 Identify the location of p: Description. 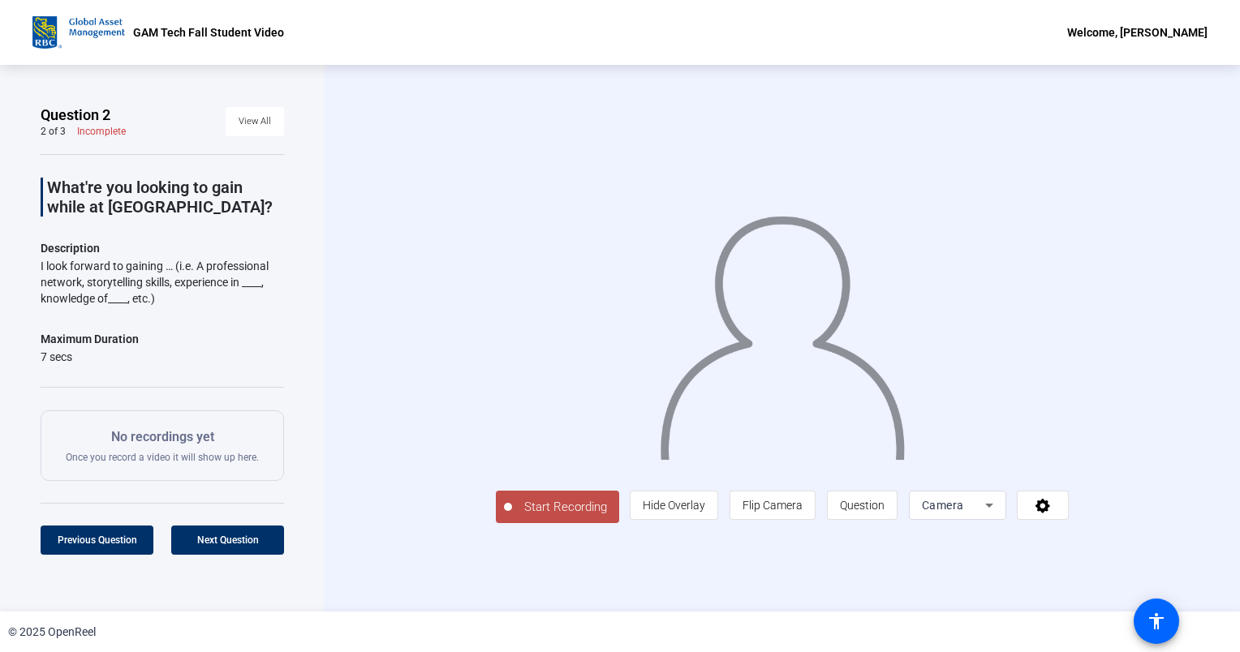
(162, 248).